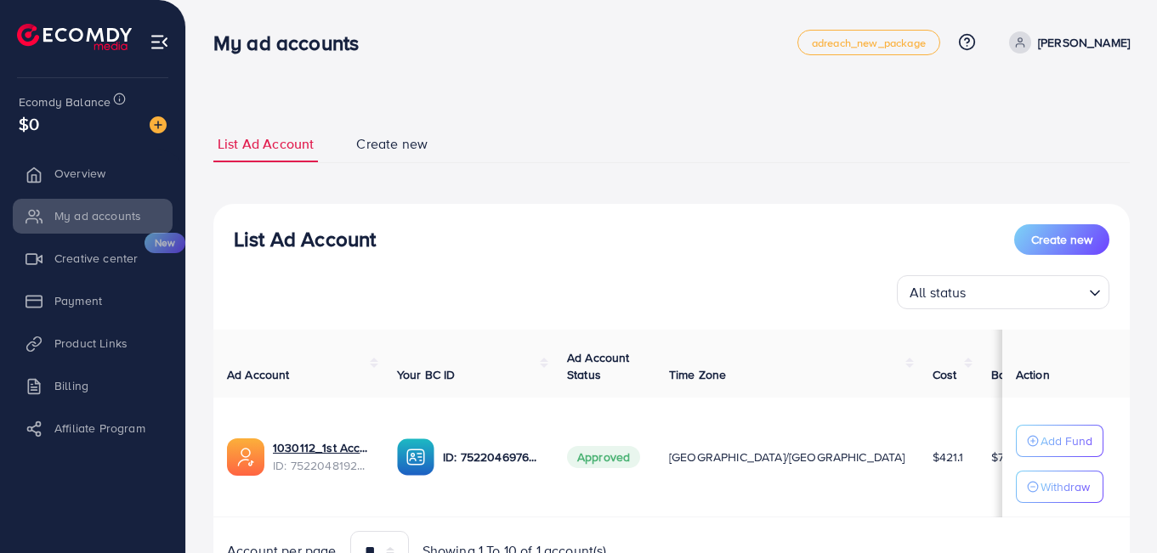 This screenshot has width=1157, height=553. I want to click on h3: My ad accounts, so click(292, 42).